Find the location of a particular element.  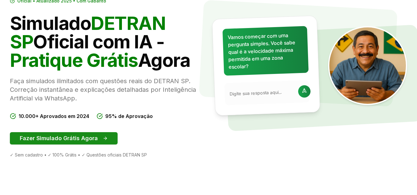

button: Fazer Simulado Grátis Agora is located at coordinates (64, 139).